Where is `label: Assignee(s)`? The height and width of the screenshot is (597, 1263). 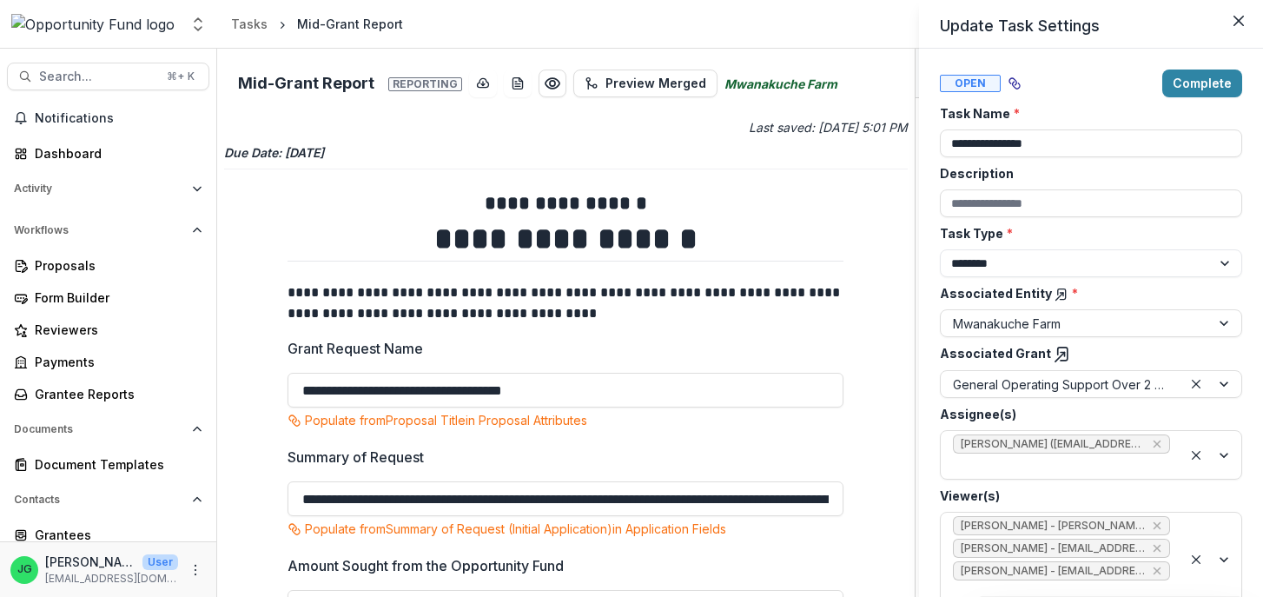
label: Assignee(s) is located at coordinates (1086, 414).